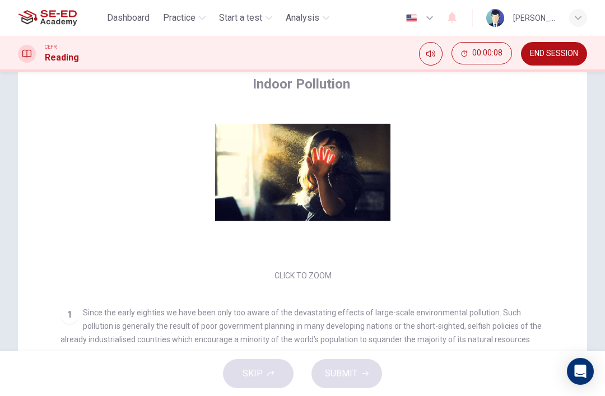 The width and height of the screenshot is (605, 396). What do you see at coordinates (303, 18) in the screenshot?
I see `span: Analysis` at bounding box center [303, 18].